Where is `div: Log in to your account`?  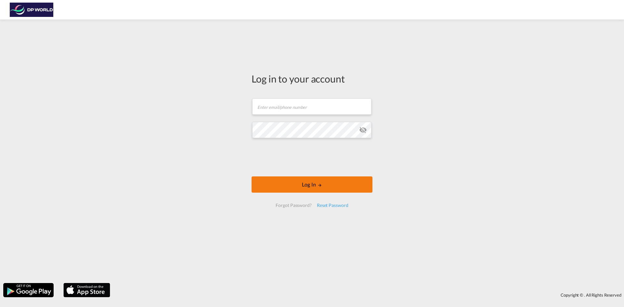 div: Log in to your account is located at coordinates (312, 79).